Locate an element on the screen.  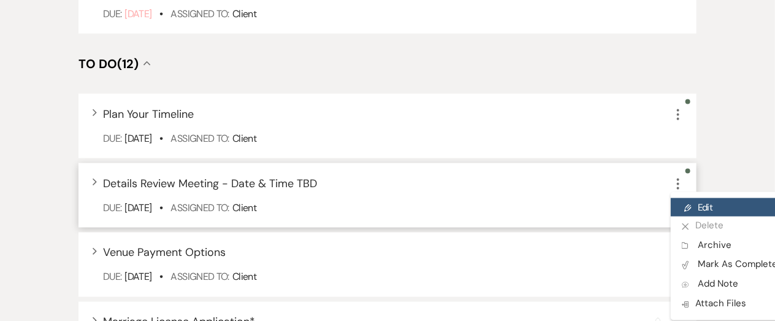
button: Venue Payment Options is located at coordinates (164, 253).